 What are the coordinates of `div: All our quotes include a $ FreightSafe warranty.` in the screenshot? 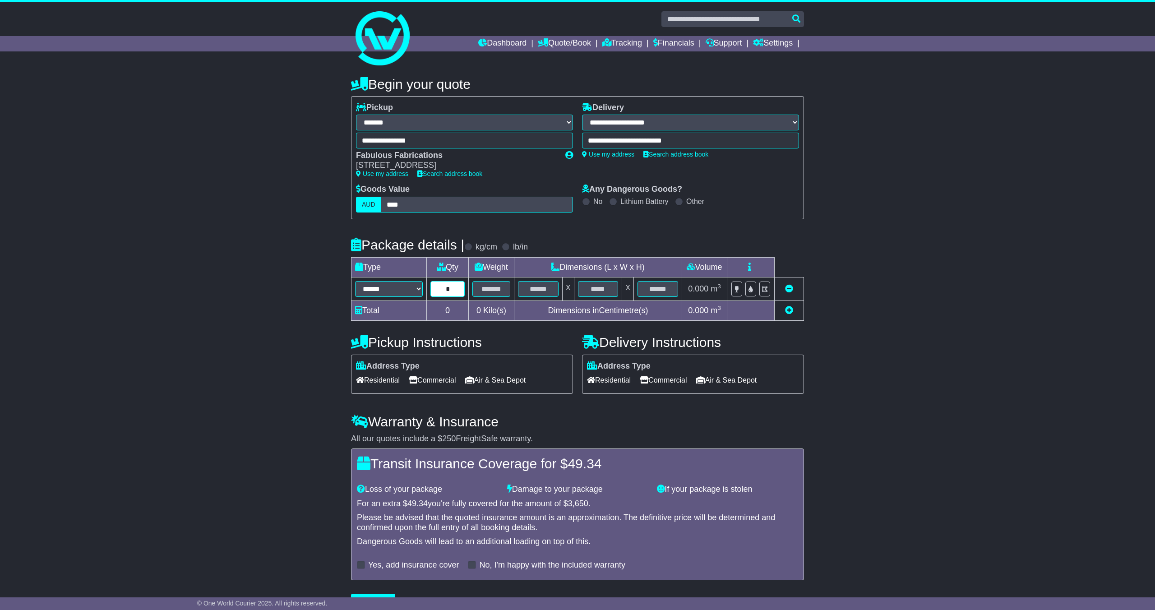 It's located at (577, 439).